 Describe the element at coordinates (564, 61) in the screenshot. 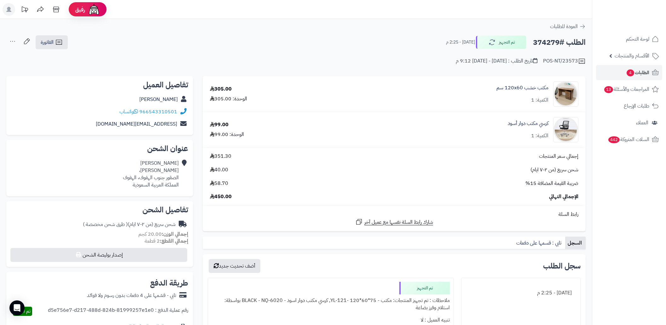

I see `div: POS-NT/23573` at that location.